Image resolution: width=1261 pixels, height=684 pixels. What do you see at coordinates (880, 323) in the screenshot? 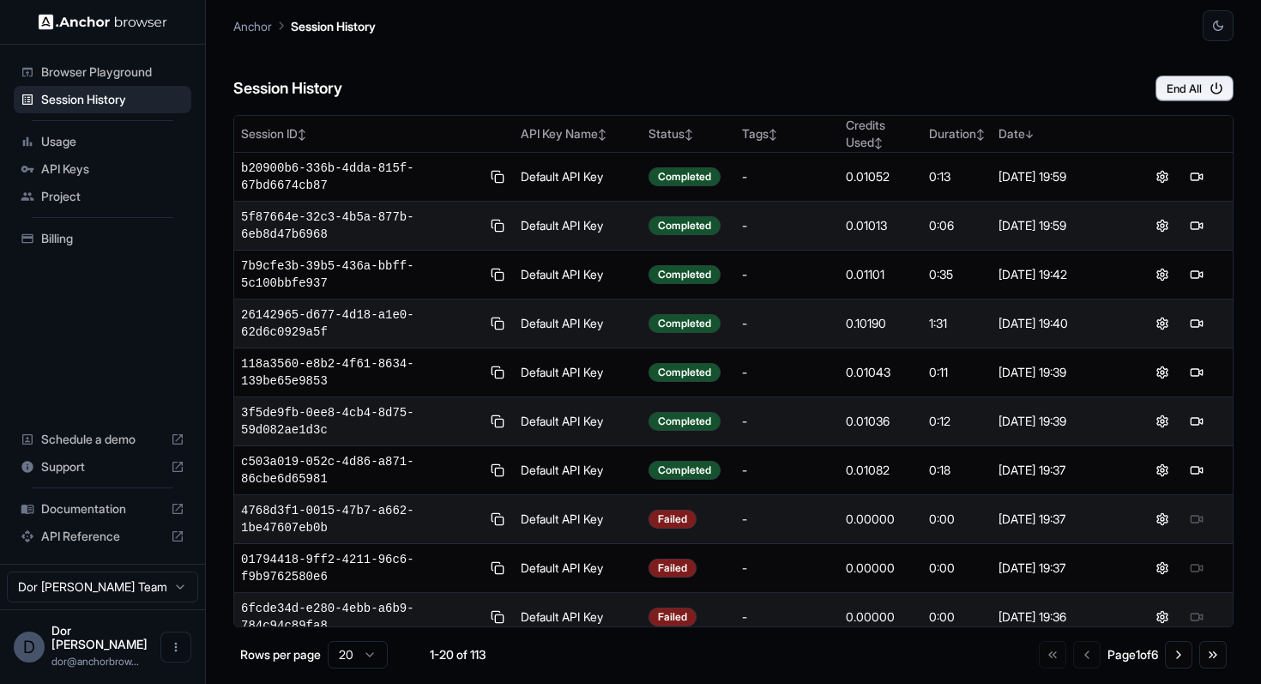
I see `div: 0.10190` at bounding box center [880, 323].